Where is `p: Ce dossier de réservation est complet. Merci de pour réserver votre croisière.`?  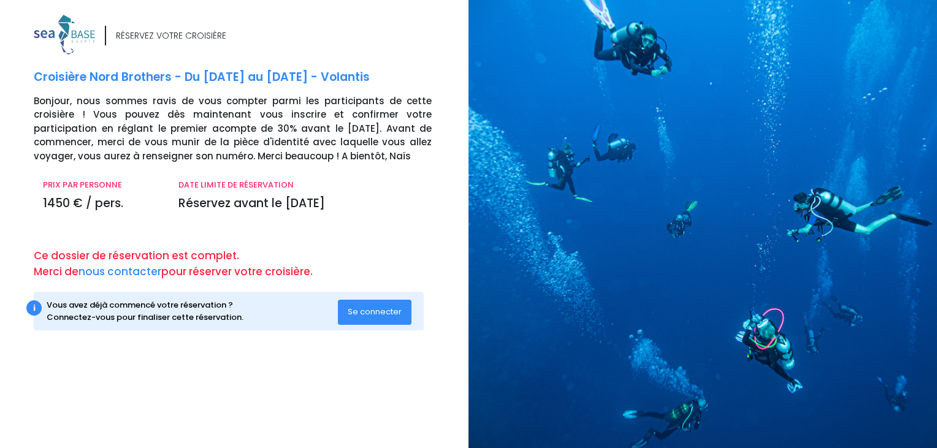 p: Ce dossier de réservation est complet. Merci de pour réserver votre croisière. is located at coordinates (247, 264).